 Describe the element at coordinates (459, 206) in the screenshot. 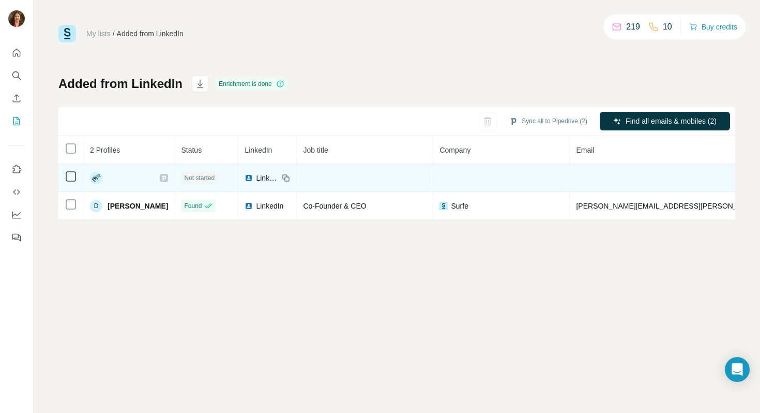

I see `span: Surfe` at that location.